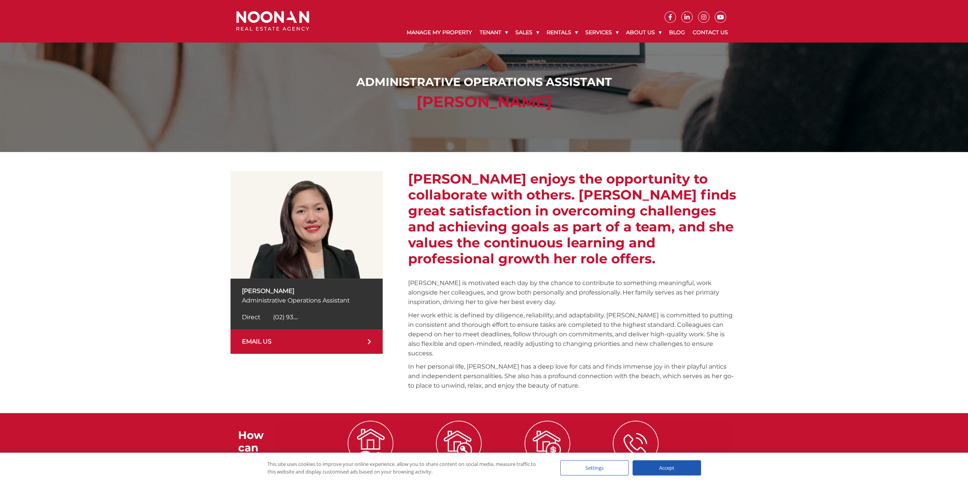 The height and width of the screenshot is (483, 968). Describe the element at coordinates (307, 300) in the screenshot. I see `p: Administrative Operations Assistant` at that location.